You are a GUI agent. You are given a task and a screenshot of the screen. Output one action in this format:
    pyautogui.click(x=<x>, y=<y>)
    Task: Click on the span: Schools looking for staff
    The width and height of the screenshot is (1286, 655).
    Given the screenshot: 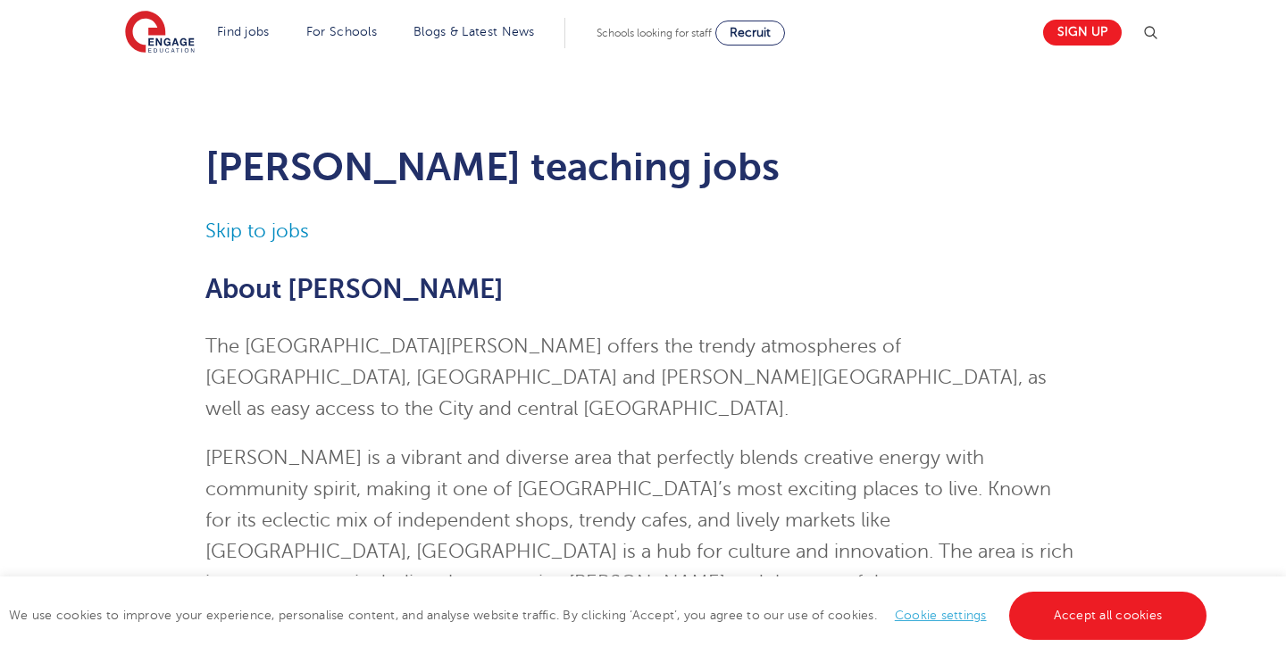 What is the action you would take?
    pyautogui.click(x=654, y=33)
    